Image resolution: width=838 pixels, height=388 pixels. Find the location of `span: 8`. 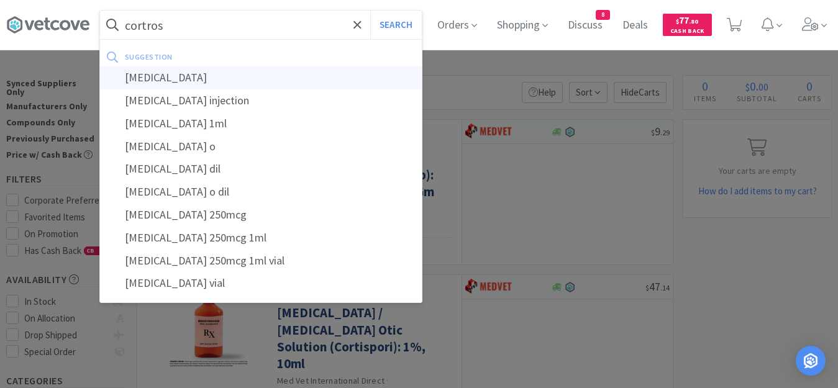

span: 8 is located at coordinates (602, 15).